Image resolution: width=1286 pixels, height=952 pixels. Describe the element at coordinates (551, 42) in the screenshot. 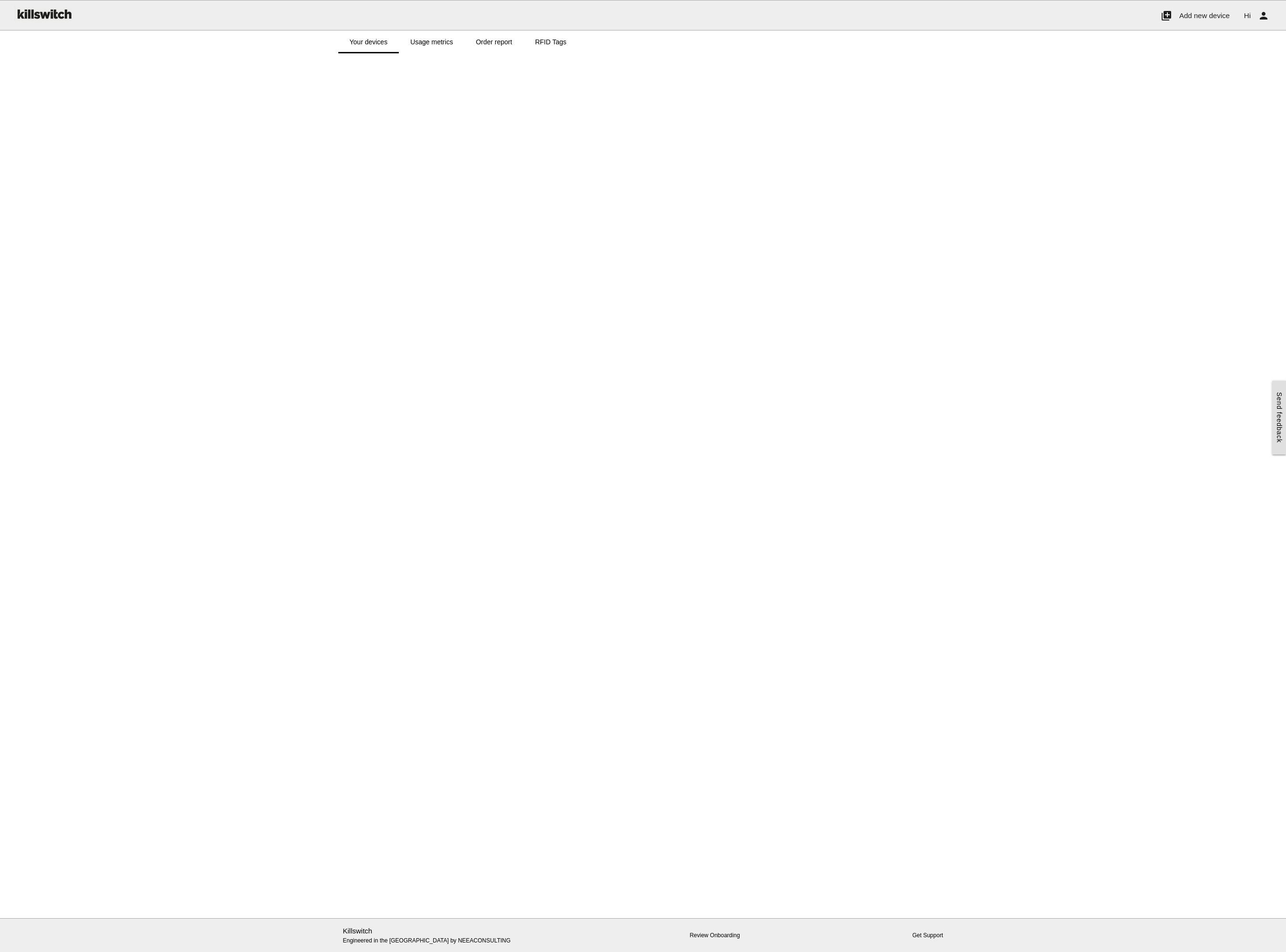

I see `a: RFID Tags` at that location.